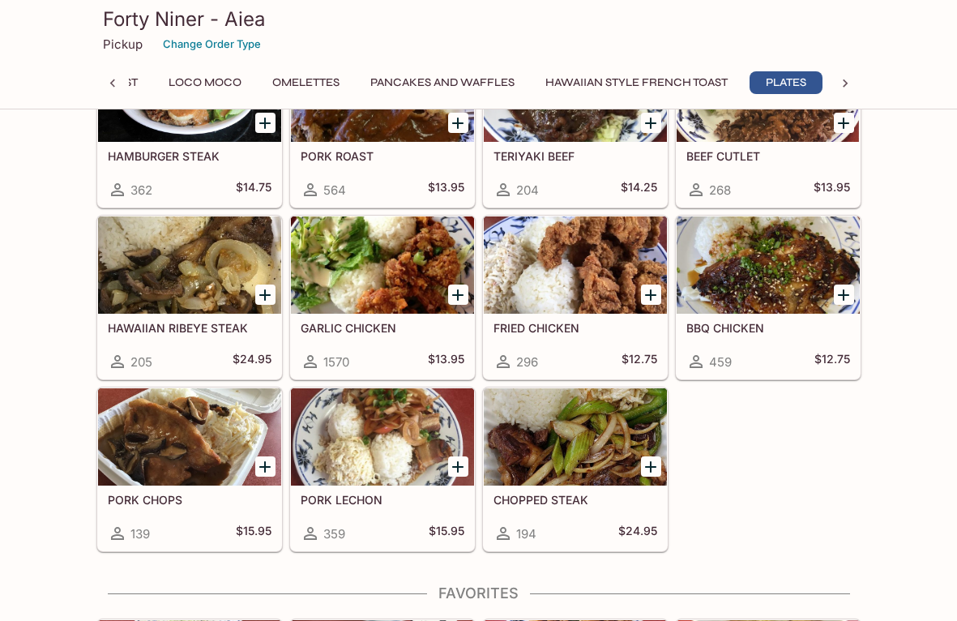 The height and width of the screenshot is (621, 957). Describe the element at coordinates (575, 93) in the screenshot. I see `div: TERIYAKI BEEF` at that location.